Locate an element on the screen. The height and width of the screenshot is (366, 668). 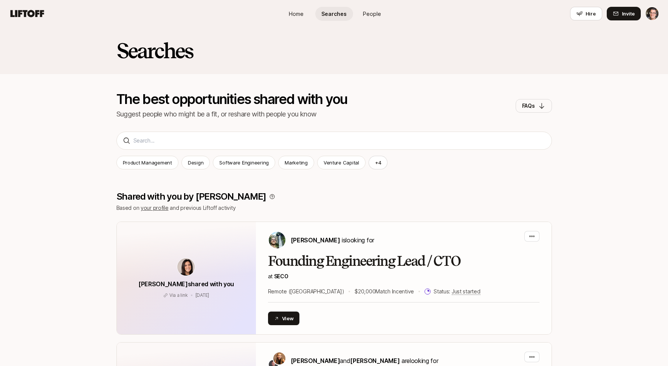
input: Search... is located at coordinates (340, 141).